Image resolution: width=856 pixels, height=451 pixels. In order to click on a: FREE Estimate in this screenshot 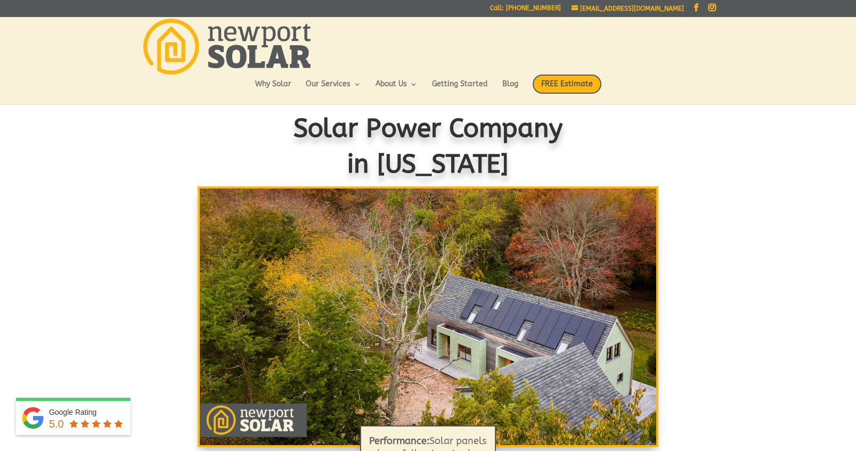, I will do `click(567, 89)`.